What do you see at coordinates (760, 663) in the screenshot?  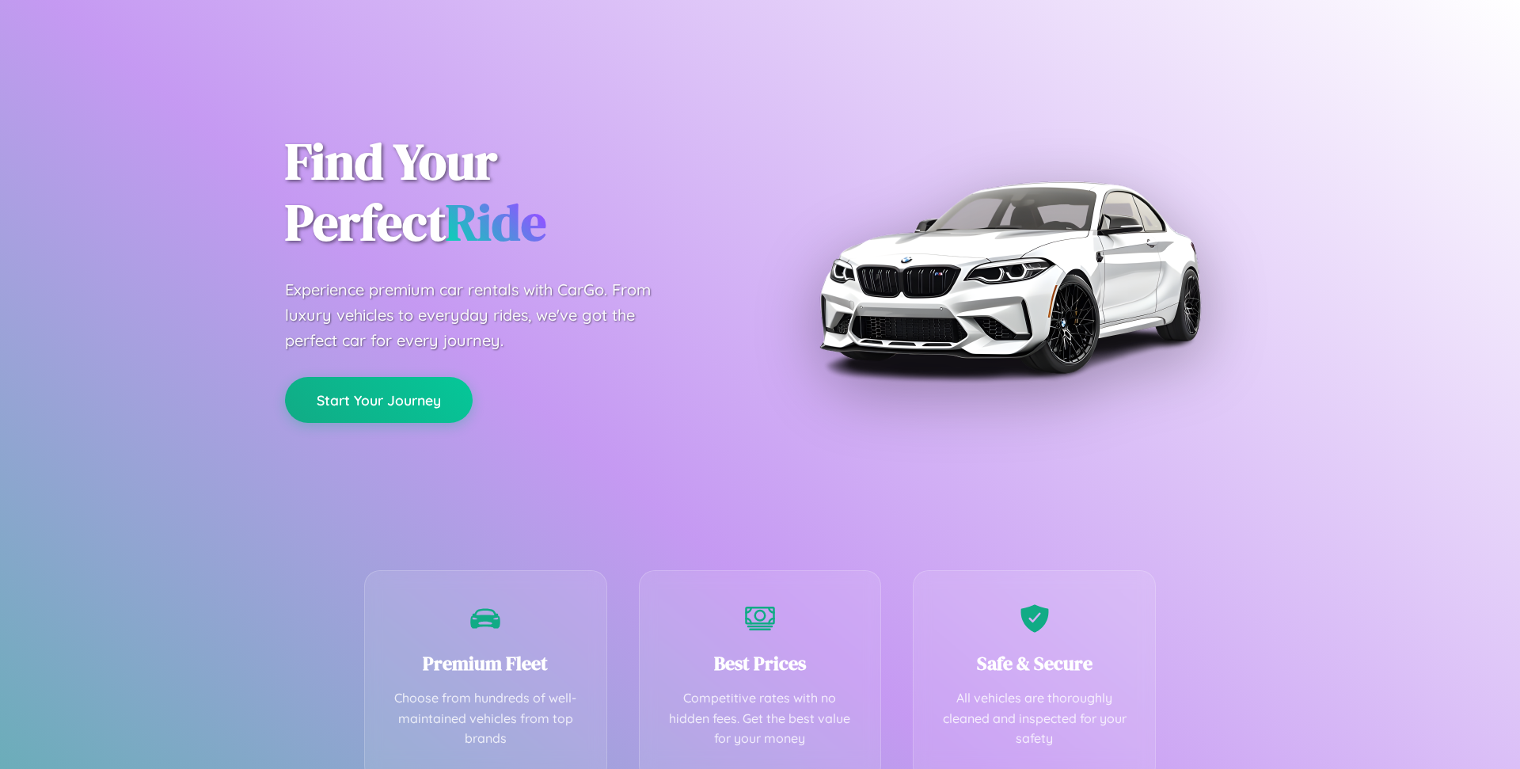 I see `h3: Best Prices` at bounding box center [760, 663].